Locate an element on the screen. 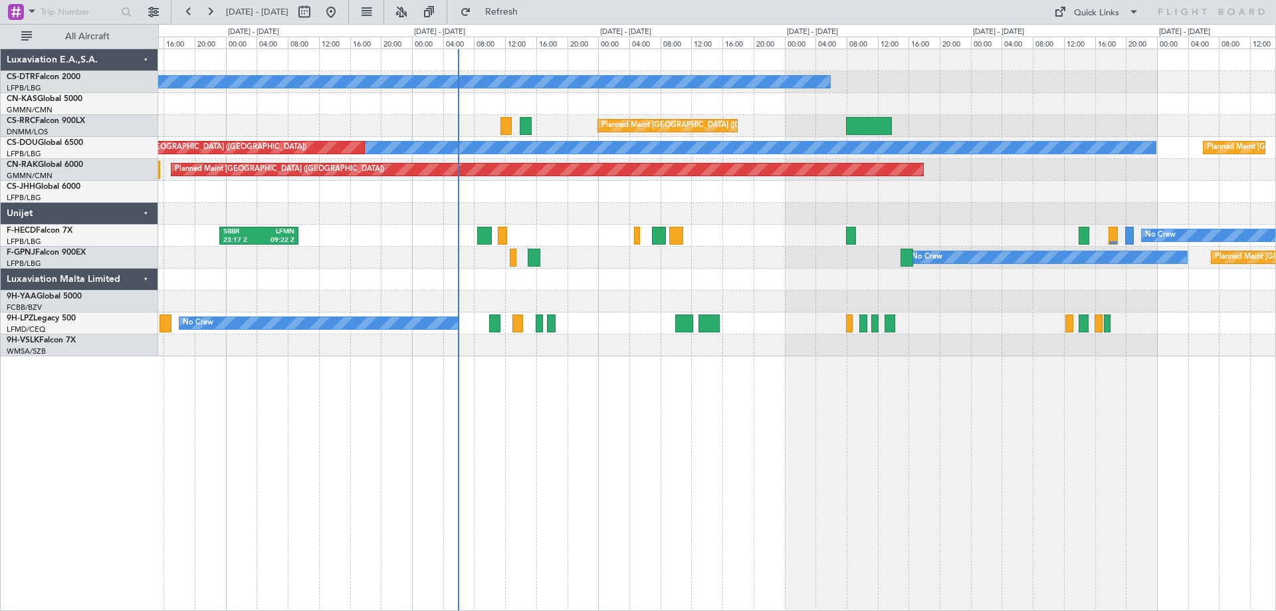  span: All Aircraft is located at coordinates (87, 37).